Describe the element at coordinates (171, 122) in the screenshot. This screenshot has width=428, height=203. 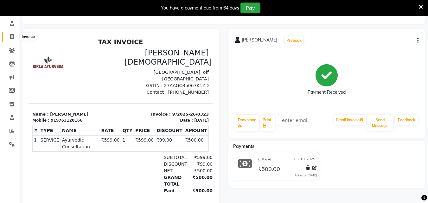
I see `div: ₹599.00` at that location.